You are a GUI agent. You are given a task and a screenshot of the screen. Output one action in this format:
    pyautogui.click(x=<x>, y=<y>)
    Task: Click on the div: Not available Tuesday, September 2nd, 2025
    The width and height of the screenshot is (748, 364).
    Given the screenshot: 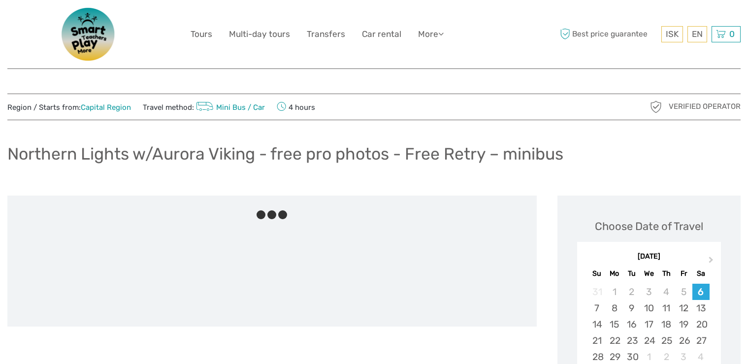 What is the action you would take?
    pyautogui.click(x=632, y=292)
    